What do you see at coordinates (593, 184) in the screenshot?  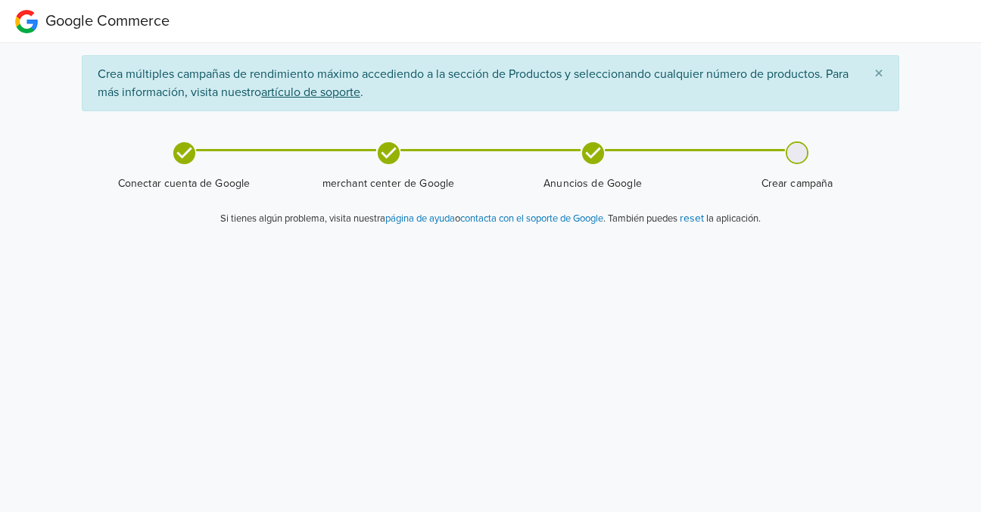 I see `span: Anuncios de Google` at bounding box center [593, 184].